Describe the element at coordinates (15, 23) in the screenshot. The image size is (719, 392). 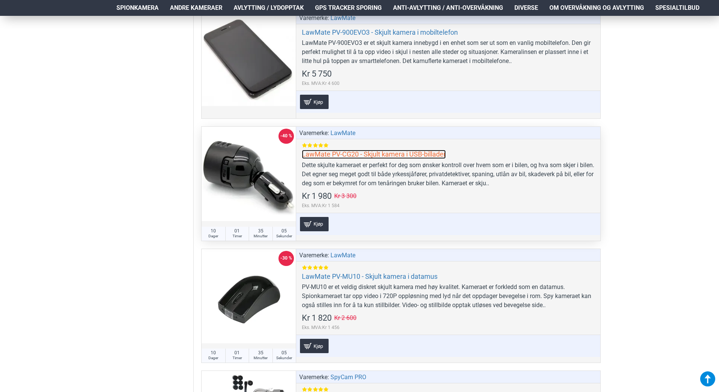
I see `img: website_grey.svg` at that location.